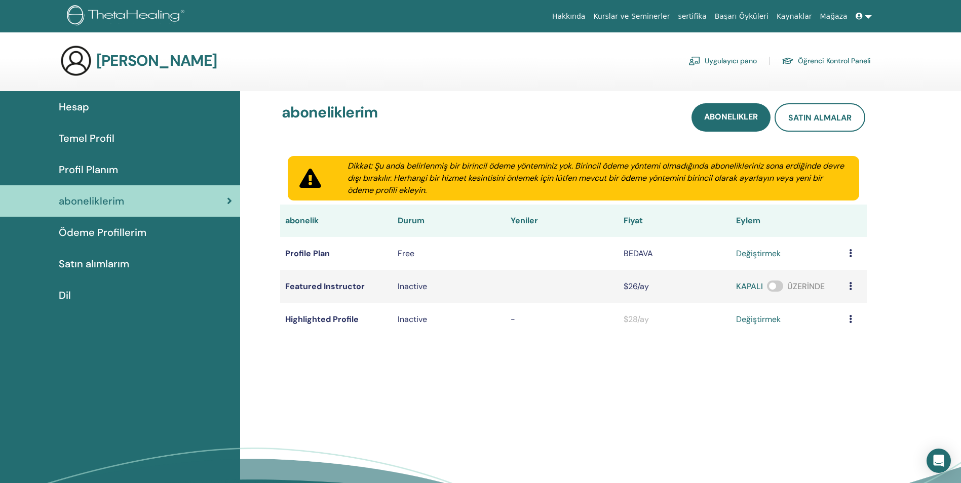  What do you see at coordinates (449, 221) in the screenshot?
I see `th: Durum` at bounding box center [449, 221].